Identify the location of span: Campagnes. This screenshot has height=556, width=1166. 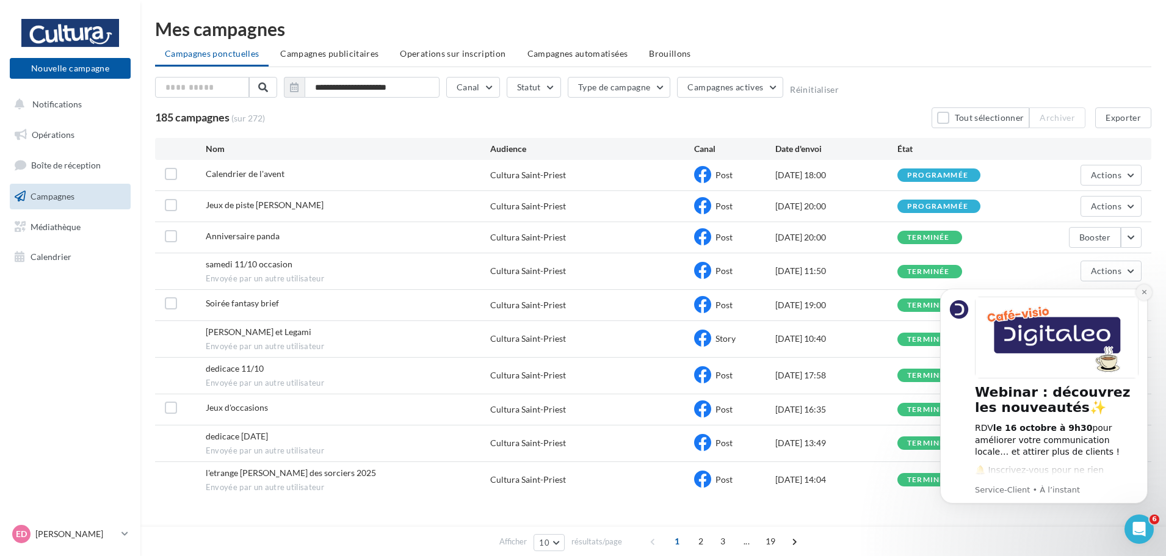
(53, 196).